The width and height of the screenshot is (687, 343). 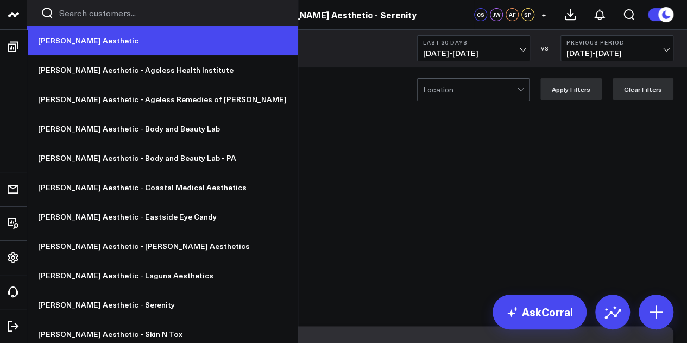 I want to click on div: SP, so click(x=528, y=15).